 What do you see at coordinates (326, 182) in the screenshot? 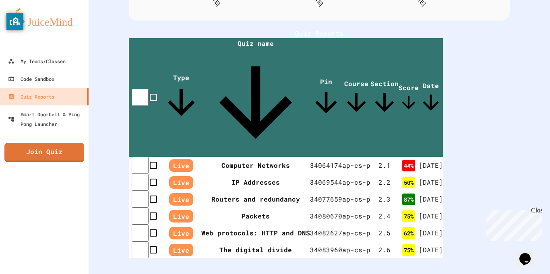
I see `td: 34069544` at bounding box center [326, 182].